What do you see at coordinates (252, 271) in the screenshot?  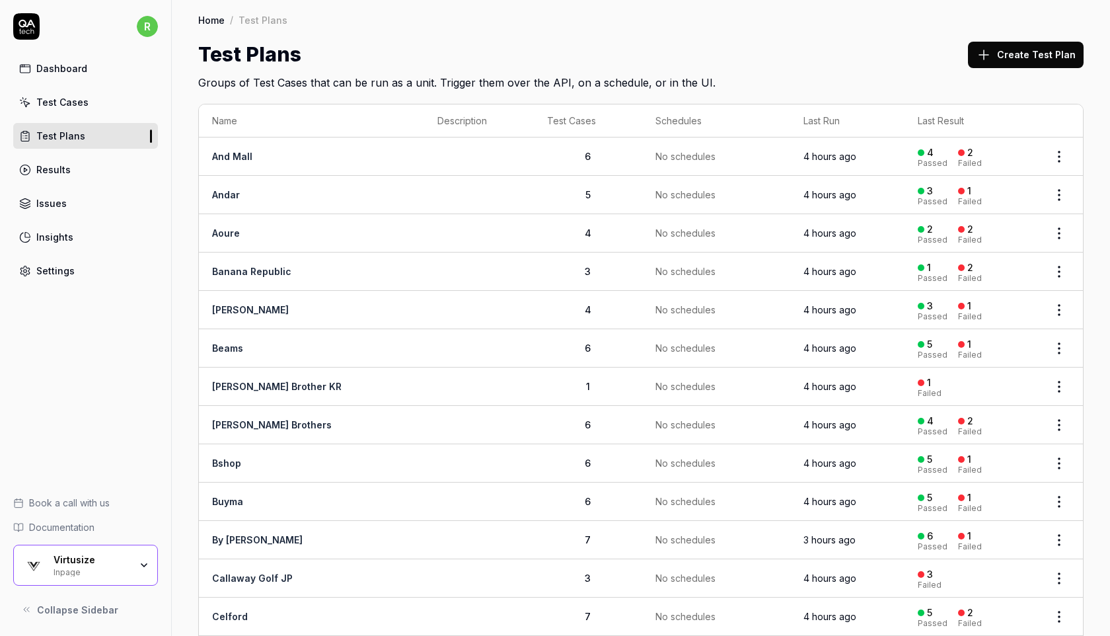 I see `a: Banana Republic` at bounding box center [252, 271].